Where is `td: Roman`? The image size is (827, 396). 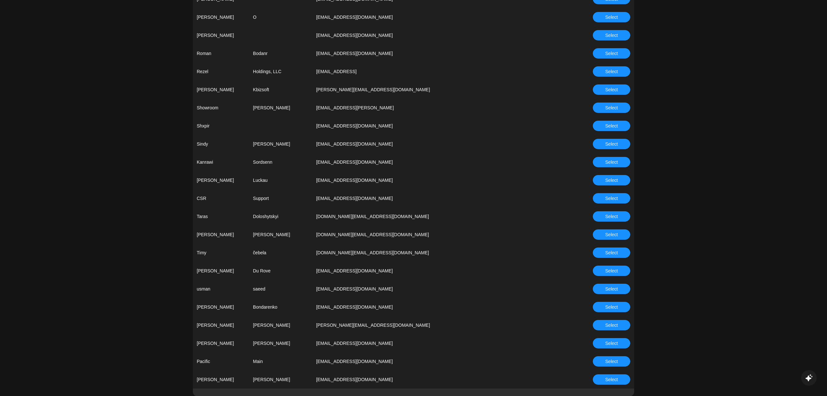
td: Roman is located at coordinates (221, 53).